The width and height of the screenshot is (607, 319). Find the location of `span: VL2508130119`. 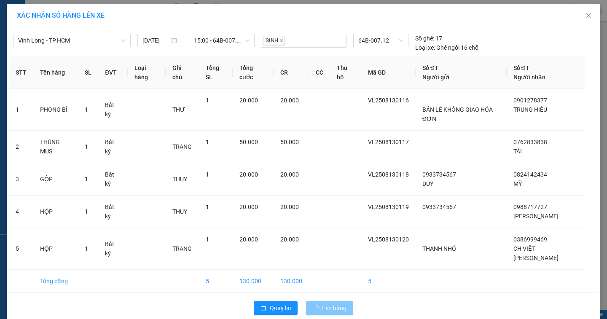

span: VL2508130119 is located at coordinates (388, 207).